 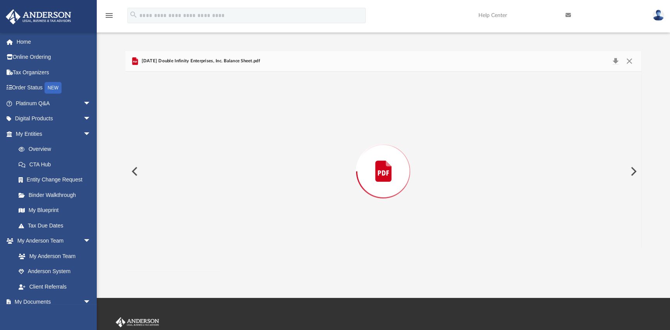 What do you see at coordinates (55, 272) in the screenshot?
I see `a: Anderson System` at bounding box center [55, 272].